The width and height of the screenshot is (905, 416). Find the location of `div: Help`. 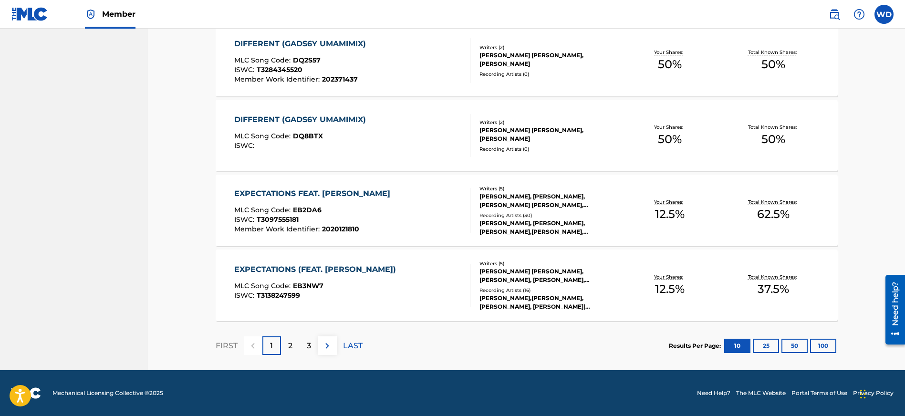

div: Help is located at coordinates (860, 14).